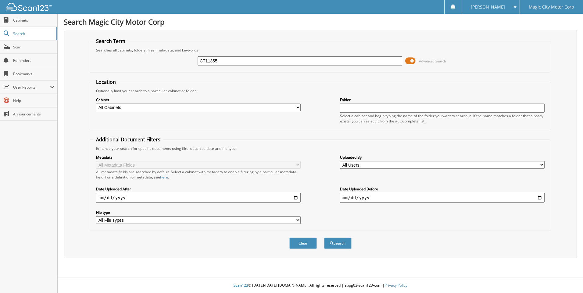 The width and height of the screenshot is (583, 293). Describe the element at coordinates (320, 148) in the screenshot. I see `div: Enhance your search for specific documents using filters such as date and file type.` at that location.